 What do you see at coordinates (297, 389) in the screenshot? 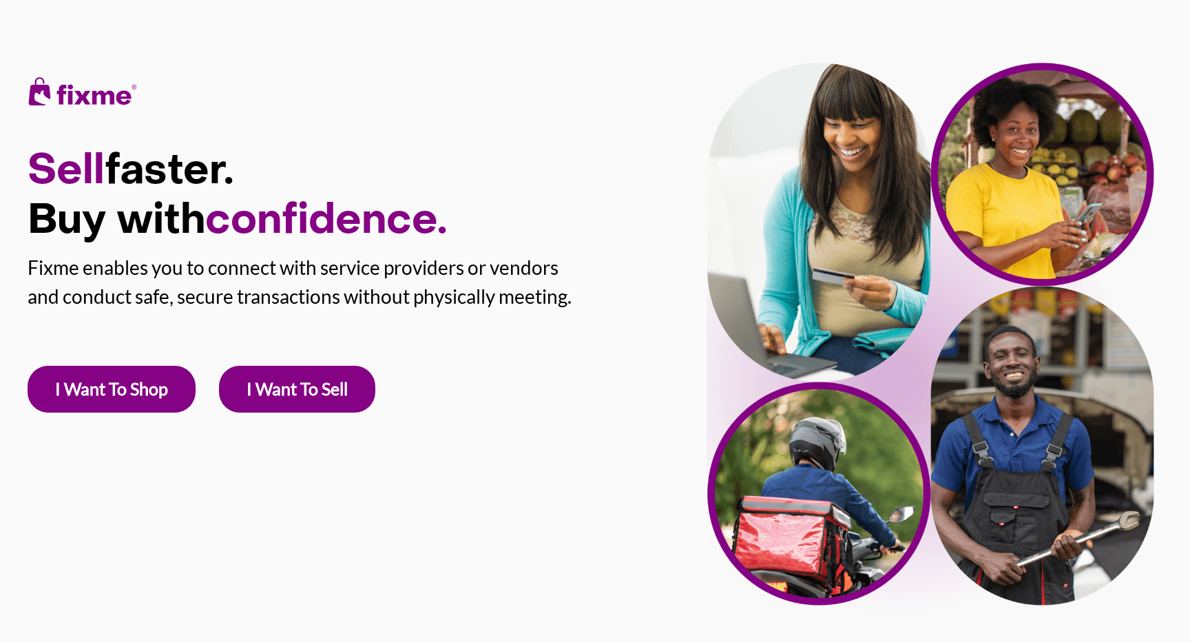
I see `a: I Want To Sell` at bounding box center [297, 389].